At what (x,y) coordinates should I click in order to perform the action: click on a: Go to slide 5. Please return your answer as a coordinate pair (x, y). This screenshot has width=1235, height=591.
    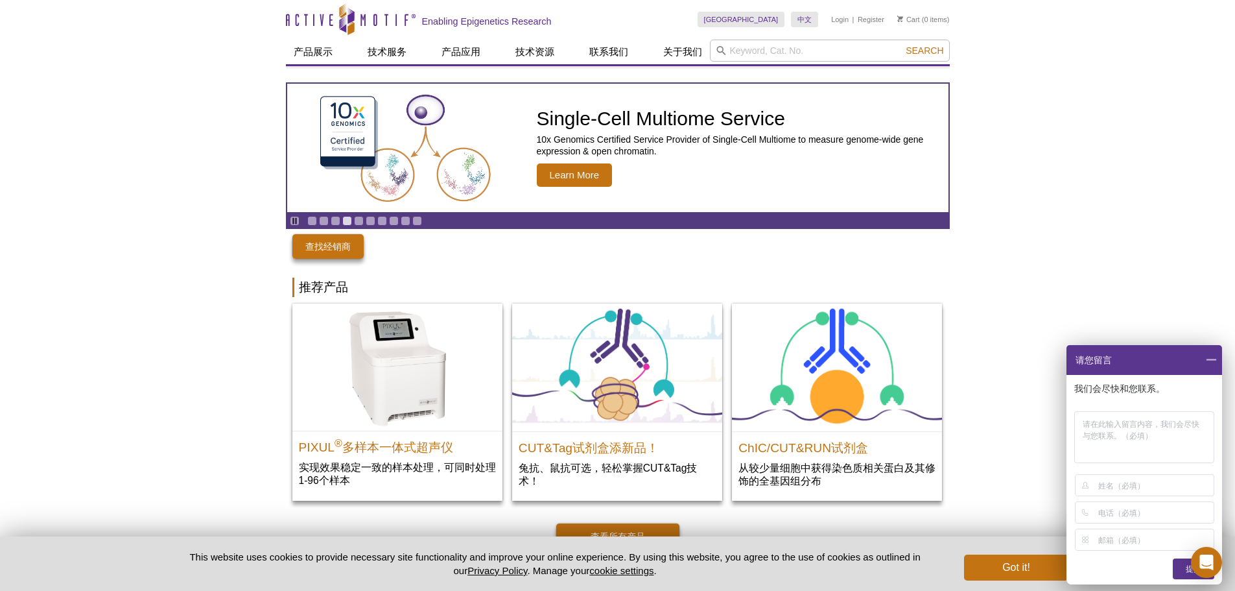
    Looking at the image, I should click on (359, 220).